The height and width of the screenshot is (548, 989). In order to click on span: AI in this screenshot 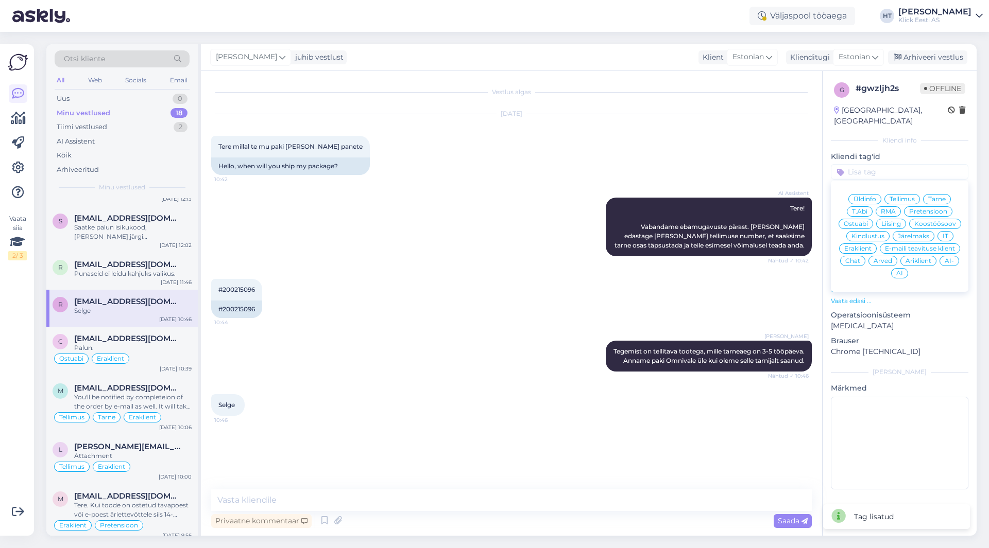, I will do `click(899, 273)`.